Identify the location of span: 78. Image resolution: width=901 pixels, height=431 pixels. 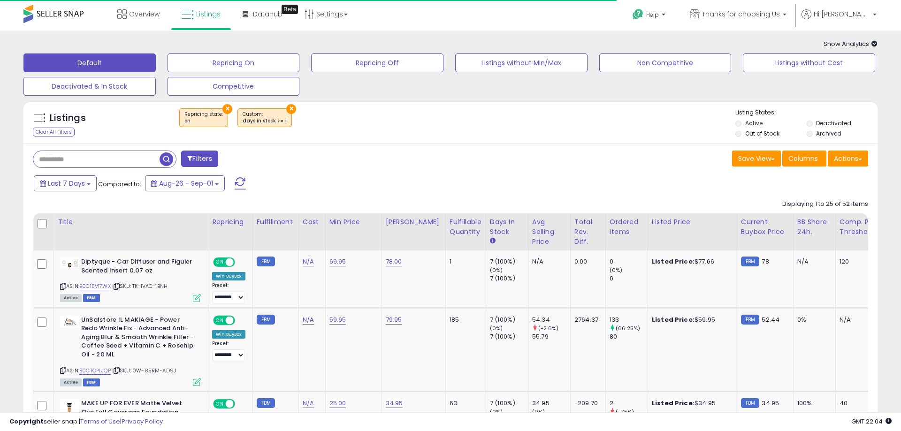
(765, 262).